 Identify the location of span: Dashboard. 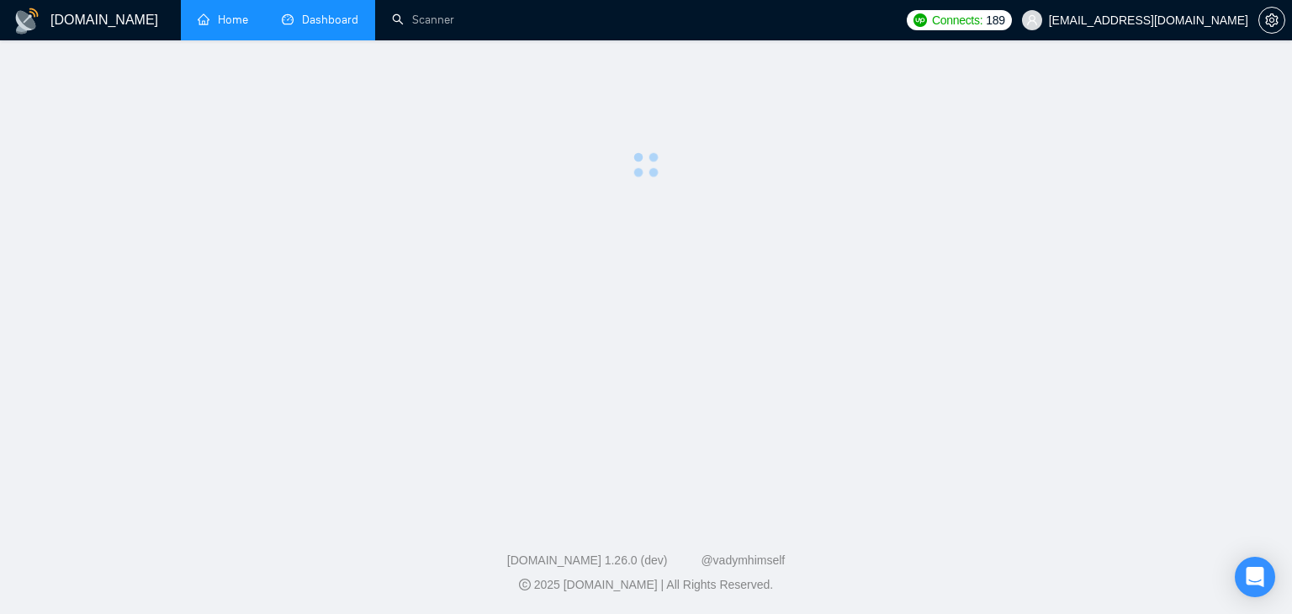
(330, 19).